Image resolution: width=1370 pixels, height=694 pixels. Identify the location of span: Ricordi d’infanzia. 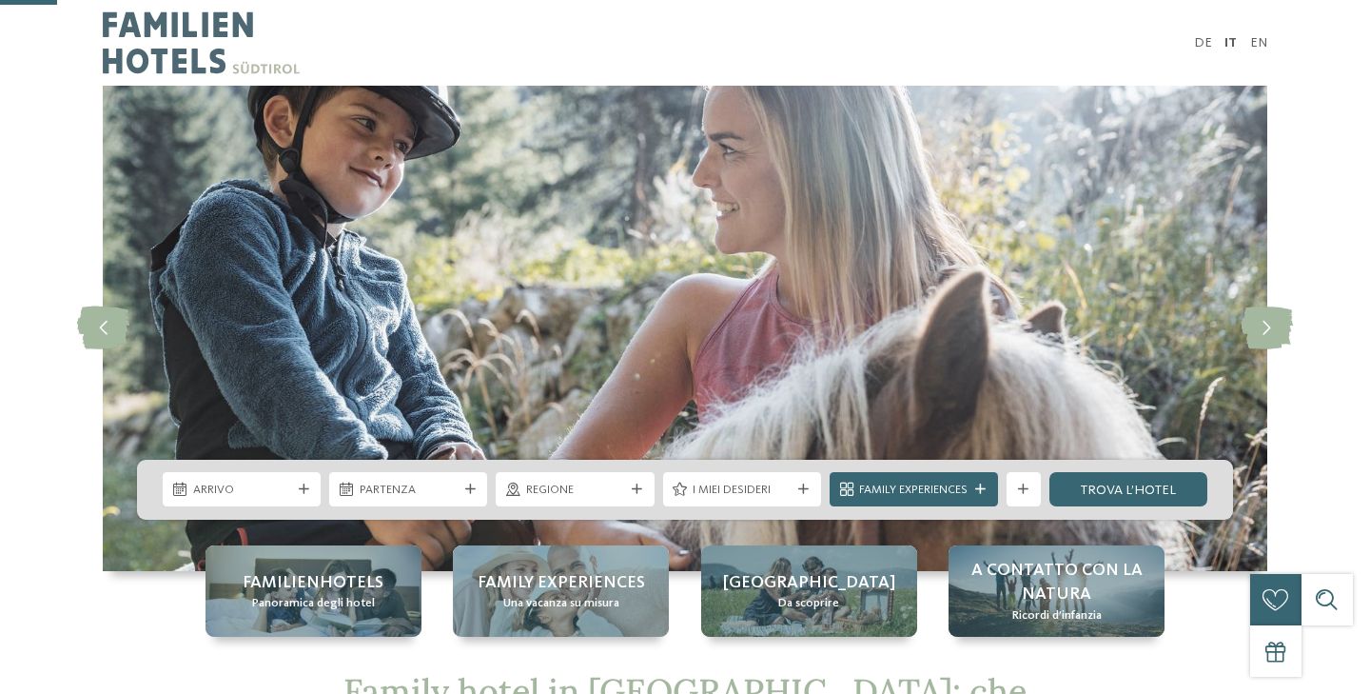
(1057, 616).